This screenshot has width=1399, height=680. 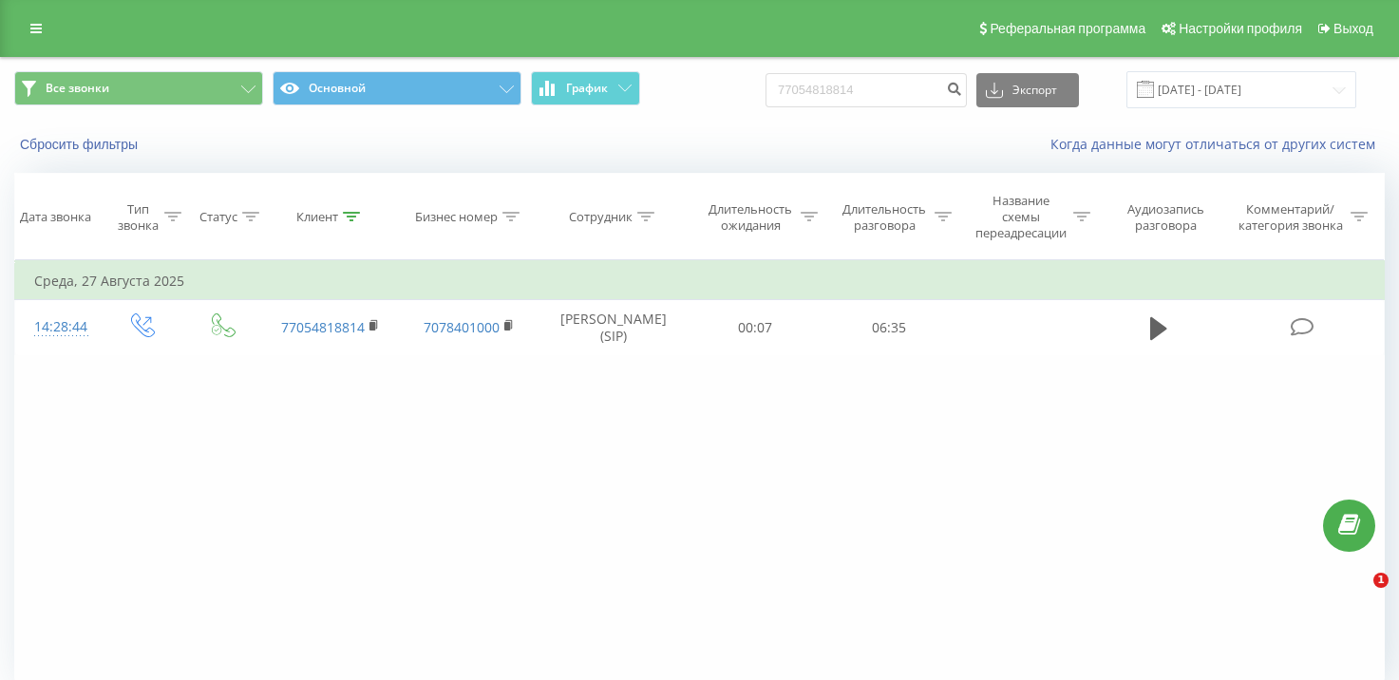 What do you see at coordinates (317, 217) in the screenshot?
I see `div: Клиент` at bounding box center [317, 217].